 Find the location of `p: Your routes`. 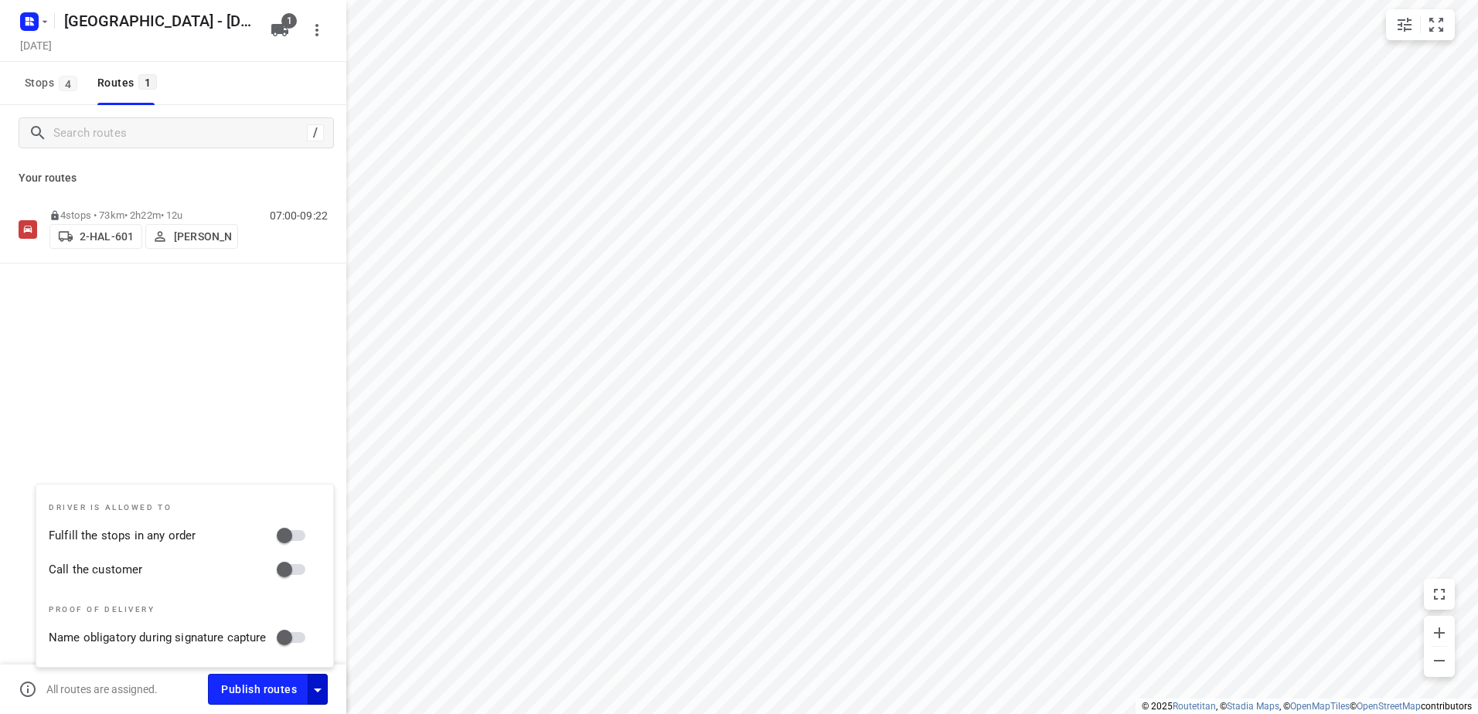

p: Your routes is located at coordinates (173, 178).